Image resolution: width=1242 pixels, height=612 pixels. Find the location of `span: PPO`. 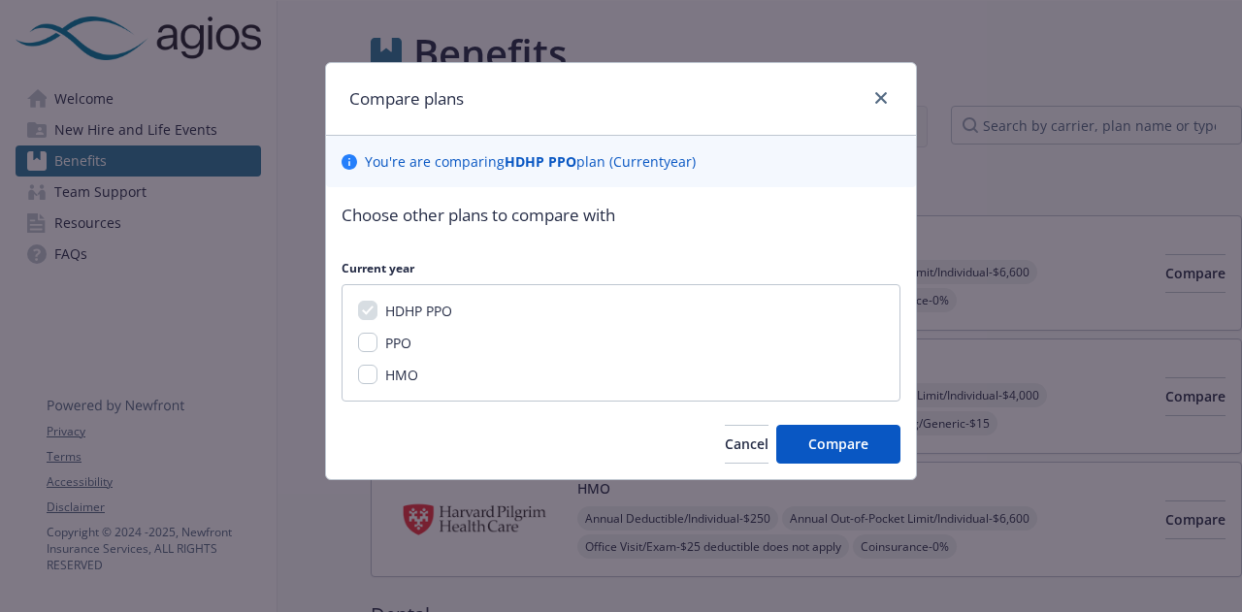

span: PPO is located at coordinates (398, 343).